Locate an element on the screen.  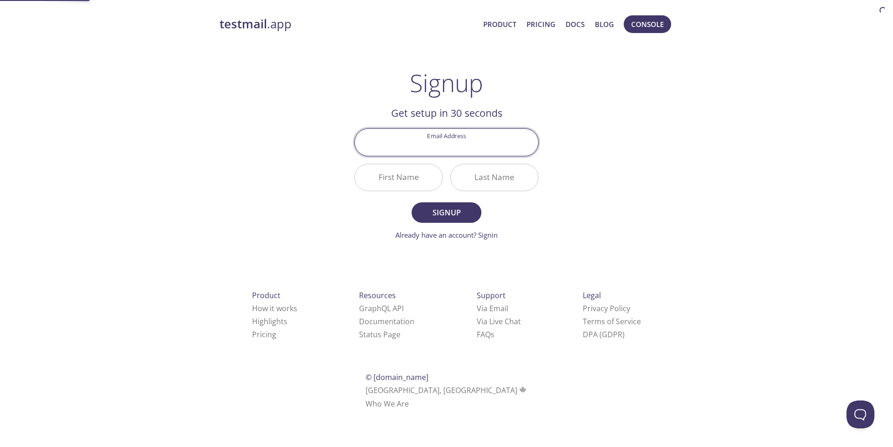
h1: Signup is located at coordinates (446, 83).